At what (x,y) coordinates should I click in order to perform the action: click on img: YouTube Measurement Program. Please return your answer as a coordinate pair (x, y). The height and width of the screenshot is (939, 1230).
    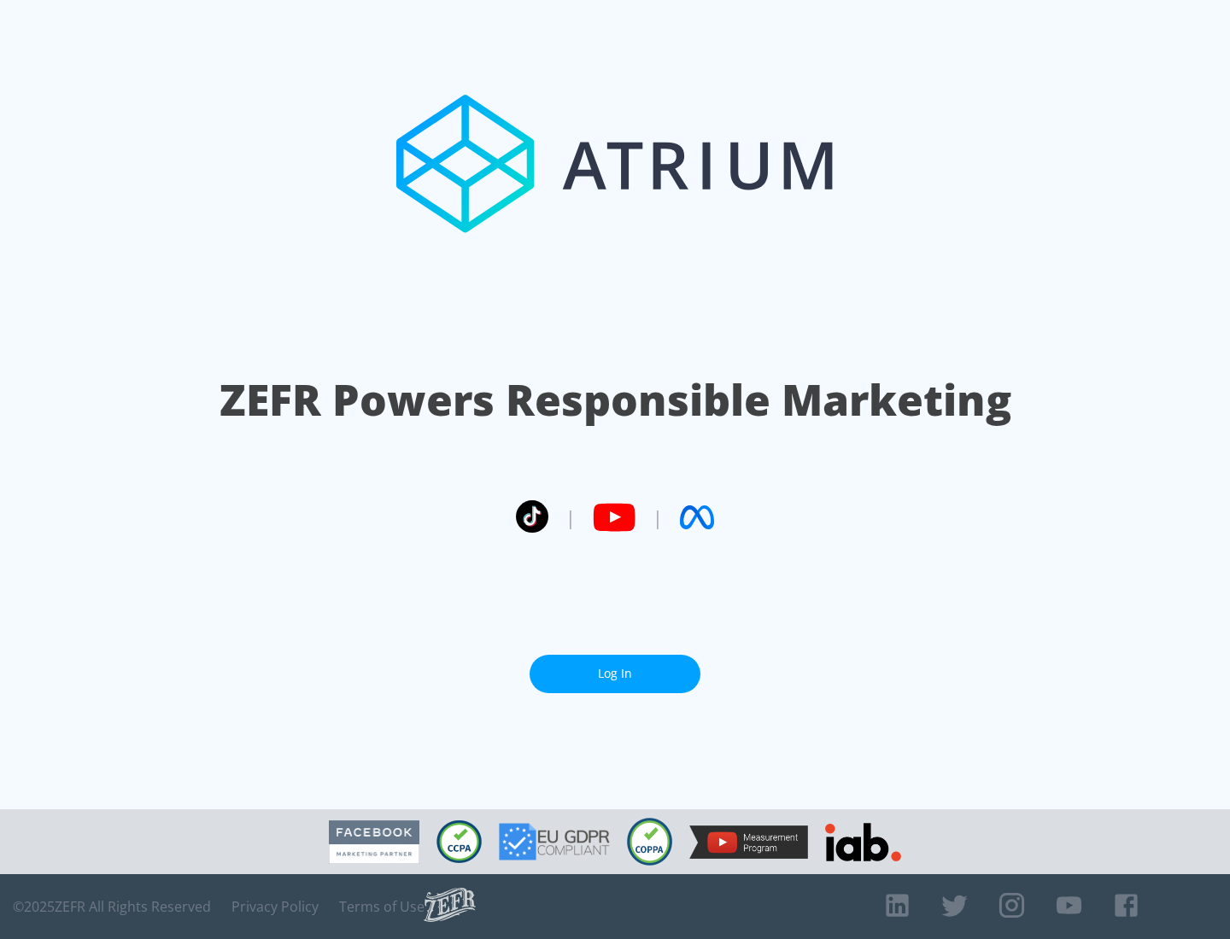
    Looking at the image, I should click on (748, 842).